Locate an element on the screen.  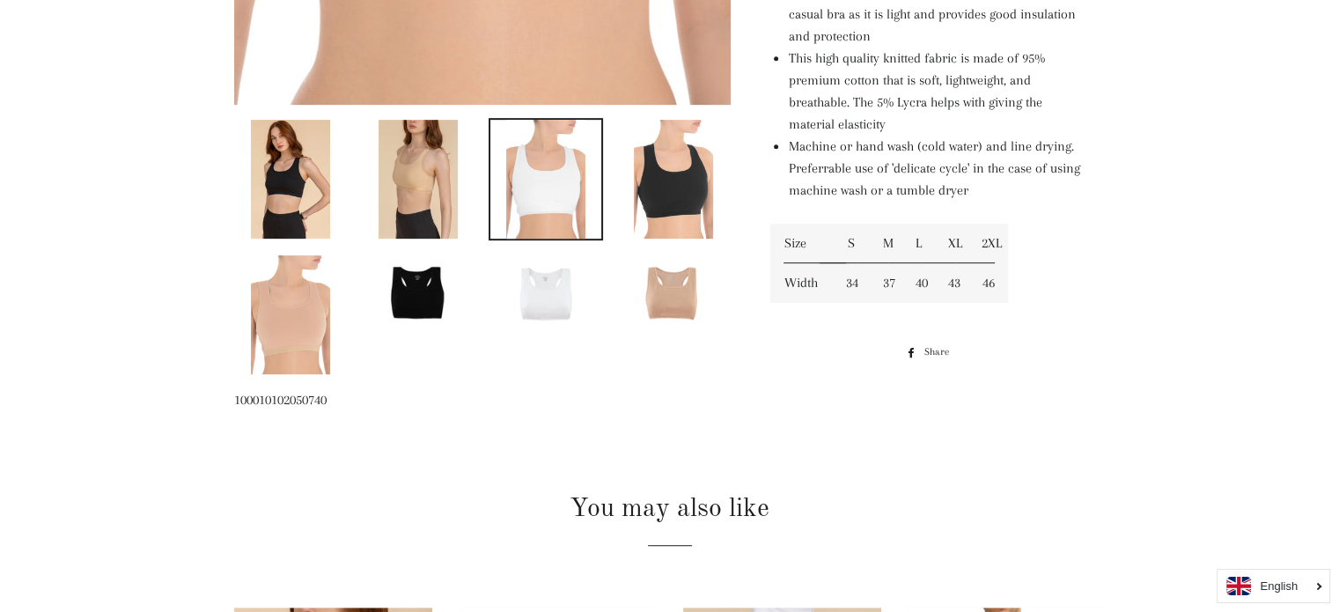
td: 37 is located at coordinates (886, 283).